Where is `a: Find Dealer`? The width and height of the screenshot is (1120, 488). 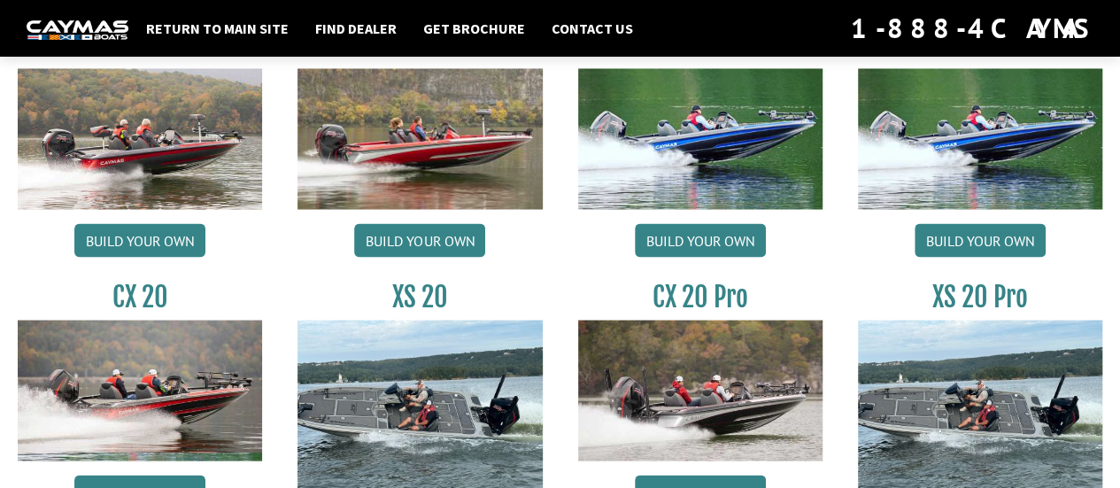 a: Find Dealer is located at coordinates (356, 28).